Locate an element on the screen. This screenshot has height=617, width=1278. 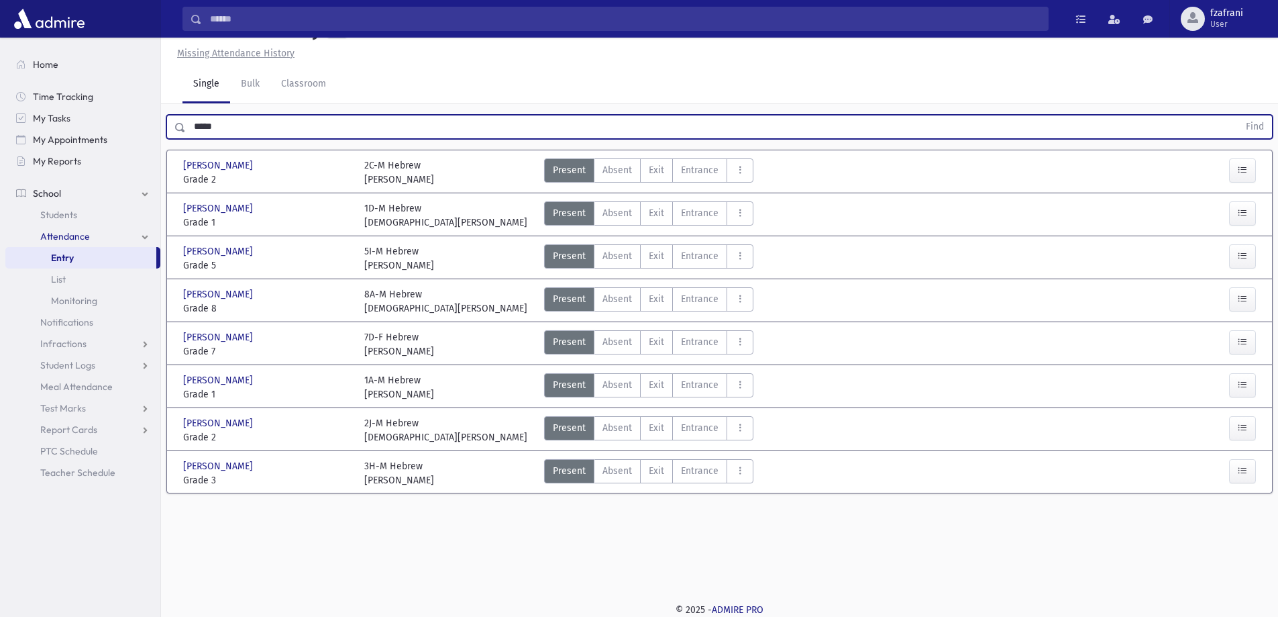
u: Missing Attendance History is located at coordinates (235, 53).